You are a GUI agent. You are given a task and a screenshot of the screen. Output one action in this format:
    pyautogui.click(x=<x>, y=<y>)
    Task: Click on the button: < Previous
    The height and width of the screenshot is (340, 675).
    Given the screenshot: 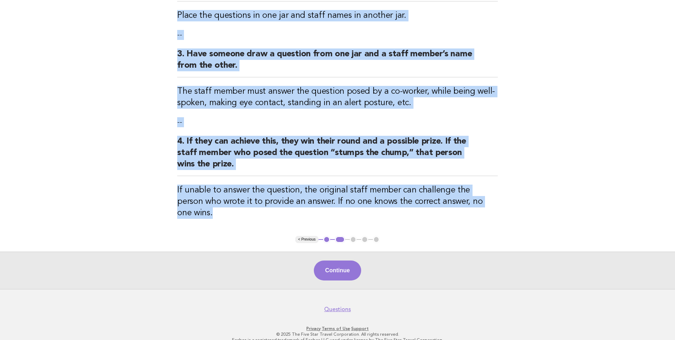 What is the action you would take?
    pyautogui.click(x=307, y=239)
    